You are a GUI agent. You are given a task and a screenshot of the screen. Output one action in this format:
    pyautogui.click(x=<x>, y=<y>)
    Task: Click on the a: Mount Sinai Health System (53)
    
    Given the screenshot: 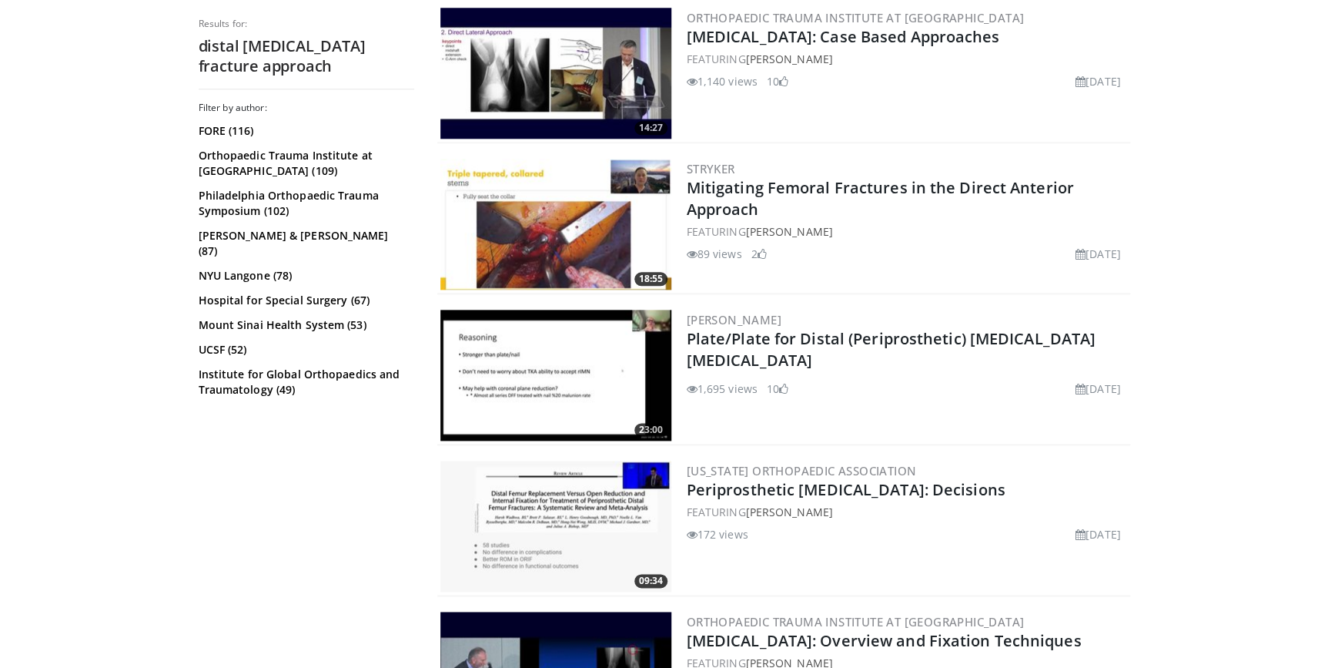 What is the action you would take?
    pyautogui.click(x=304, y=325)
    